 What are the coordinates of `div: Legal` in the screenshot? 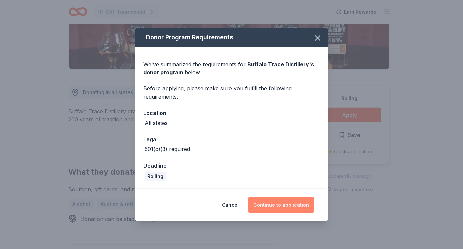 It's located at (232, 139).